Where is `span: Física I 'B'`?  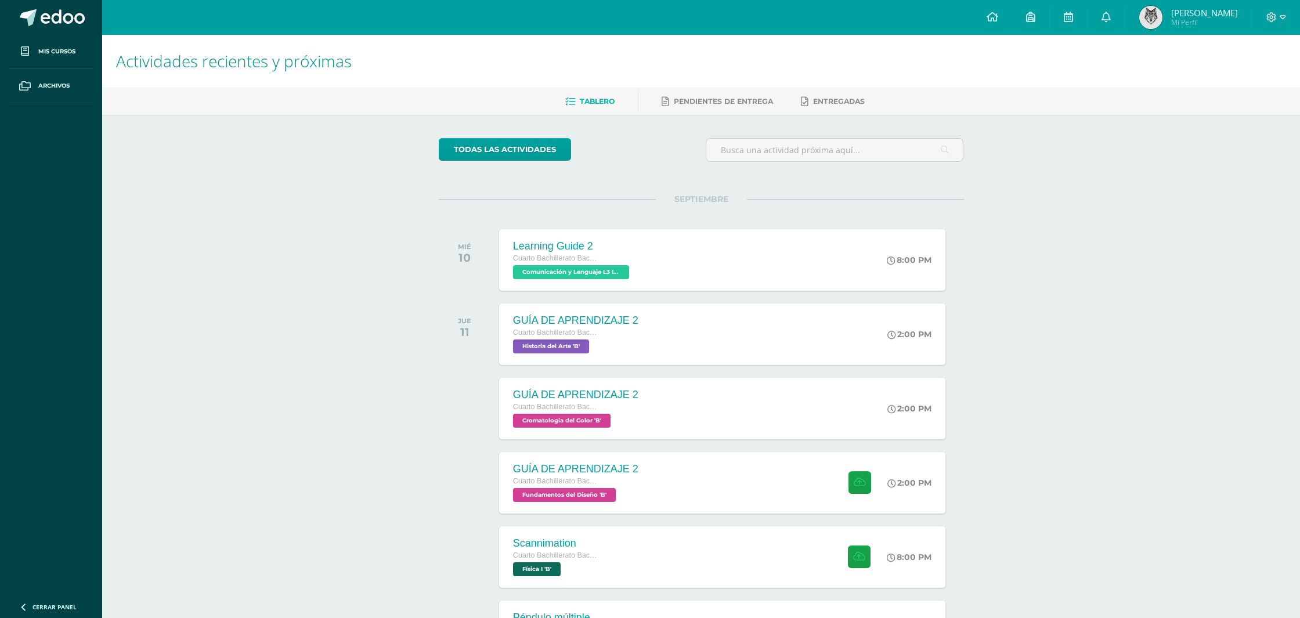 span: Física I 'B' is located at coordinates (537, 569).